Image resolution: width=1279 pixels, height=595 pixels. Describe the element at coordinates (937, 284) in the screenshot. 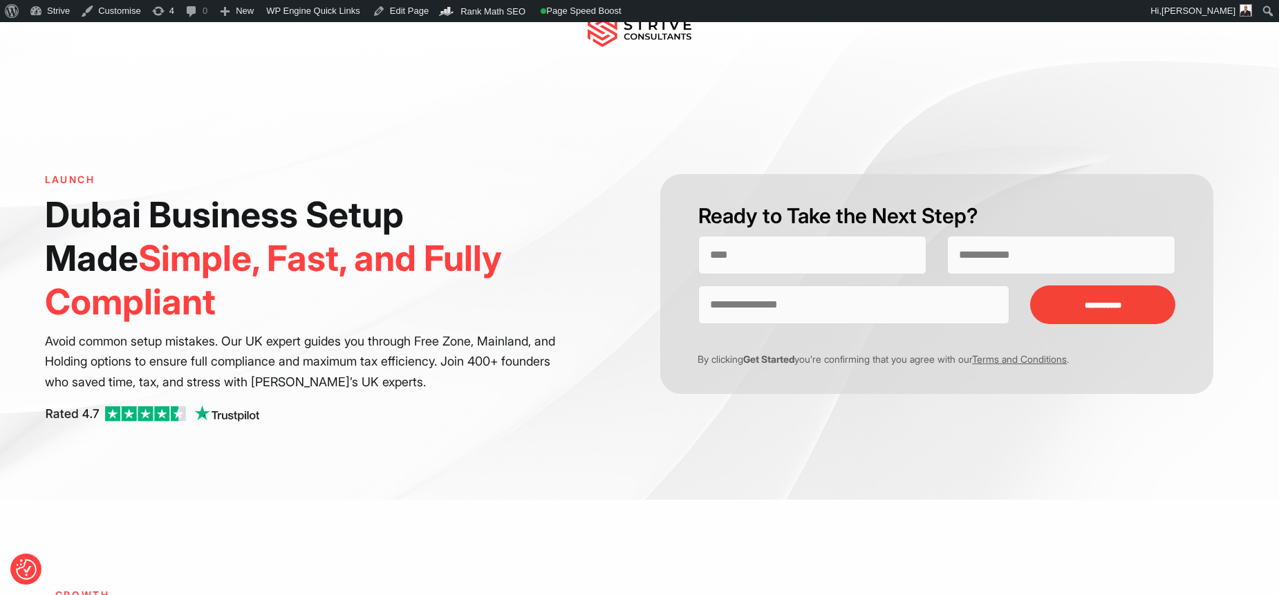

I see `form: Contact form` at that location.